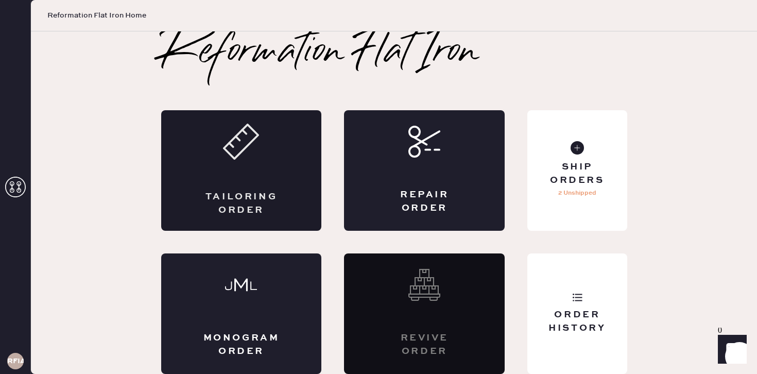 The width and height of the screenshot is (757, 374). I want to click on div: Revive order, so click(425, 345).